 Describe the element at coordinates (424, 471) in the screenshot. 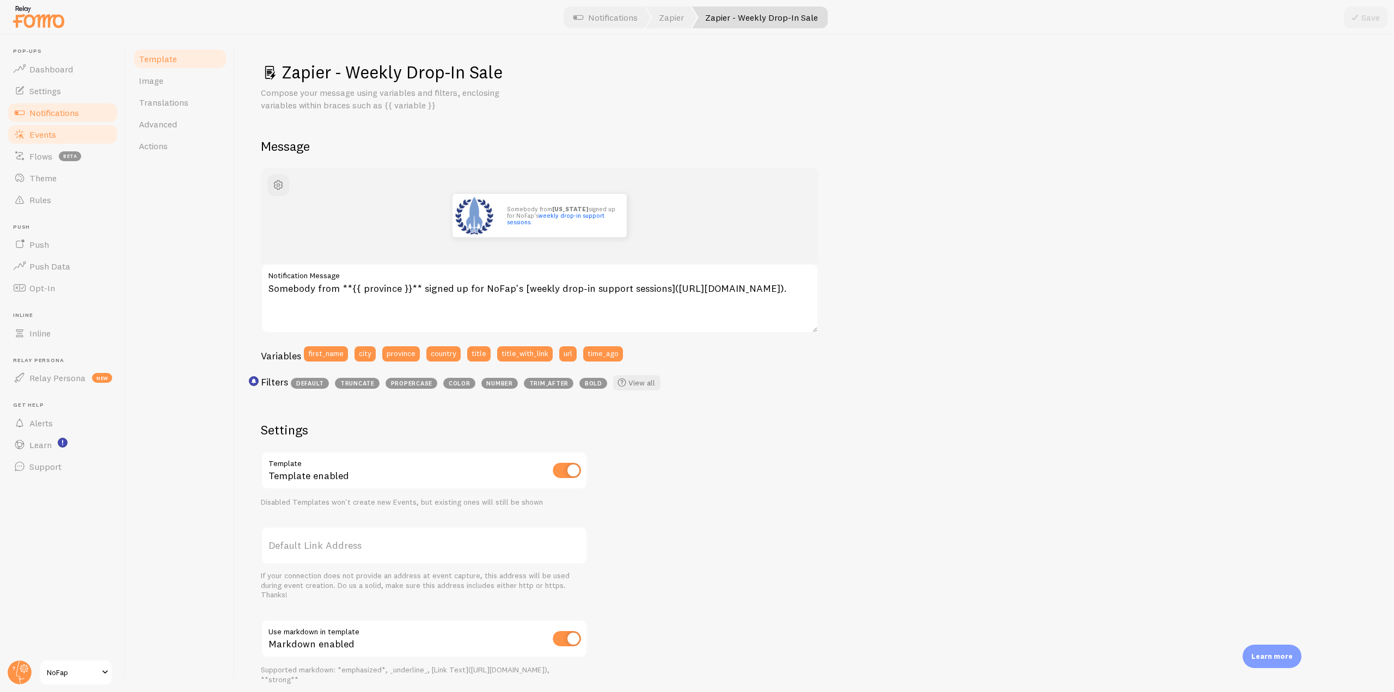

I see `div: Template enabled` at that location.